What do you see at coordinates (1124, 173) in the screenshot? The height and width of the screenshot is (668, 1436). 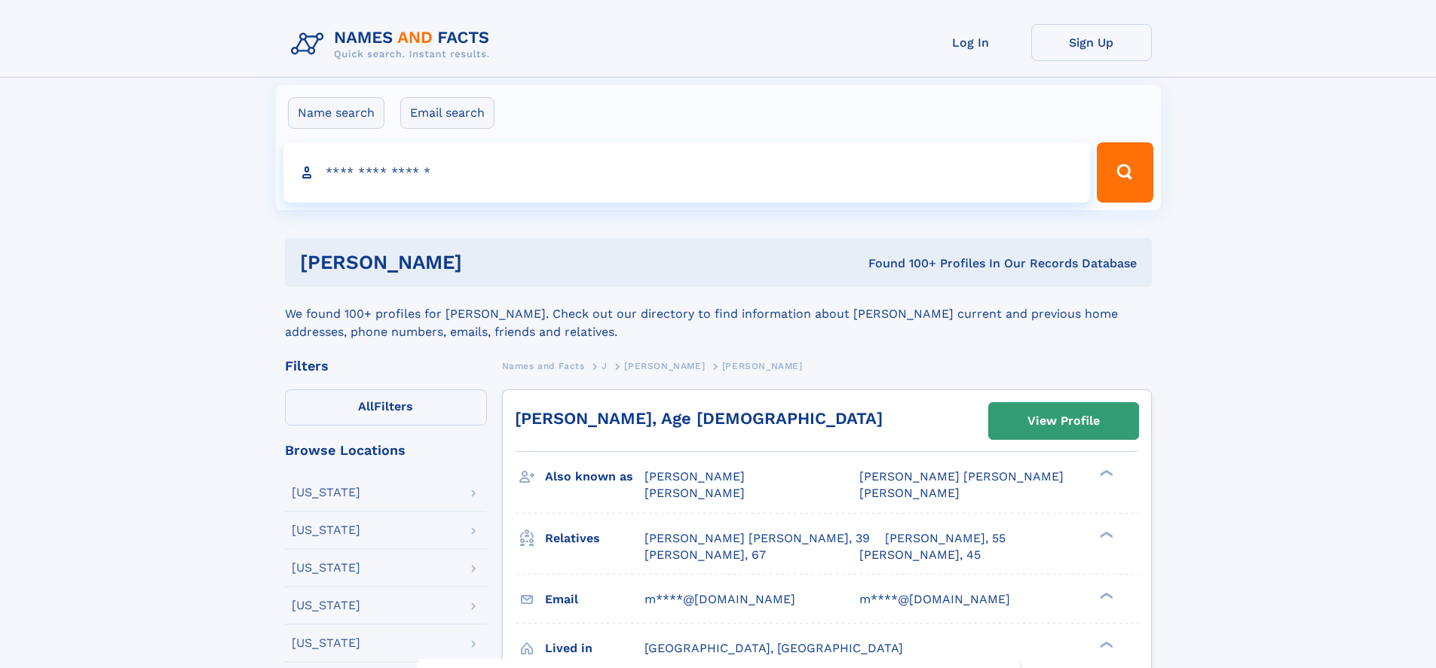 I see `button: Search Button` at bounding box center [1124, 173].